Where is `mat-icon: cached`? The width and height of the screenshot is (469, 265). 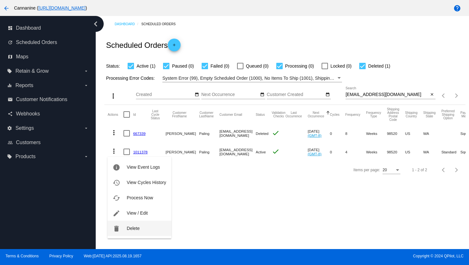 mat-icon: cached is located at coordinates (117, 198).